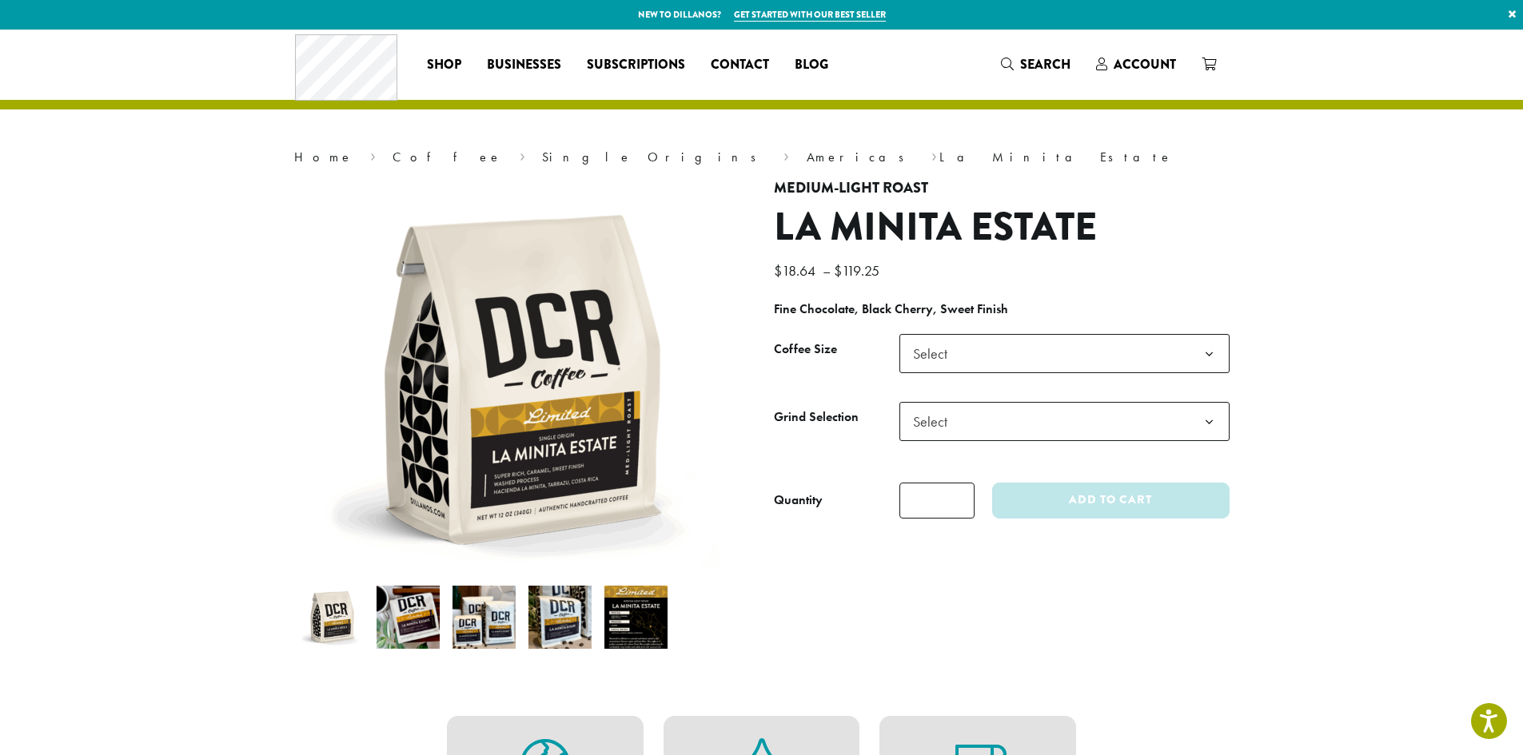 This screenshot has width=1523, height=755. I want to click on h4: Medium-Light Roast, so click(1002, 189).